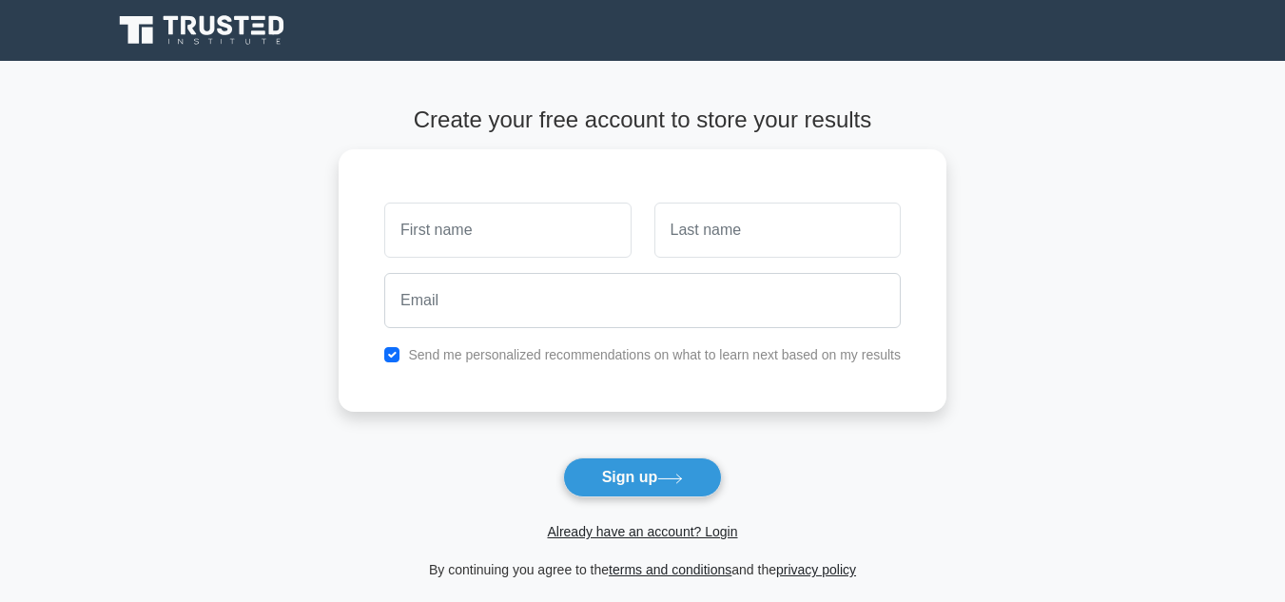 Image resolution: width=1285 pixels, height=602 pixels. Describe the element at coordinates (816, 570) in the screenshot. I see `a: privacy policy` at that location.